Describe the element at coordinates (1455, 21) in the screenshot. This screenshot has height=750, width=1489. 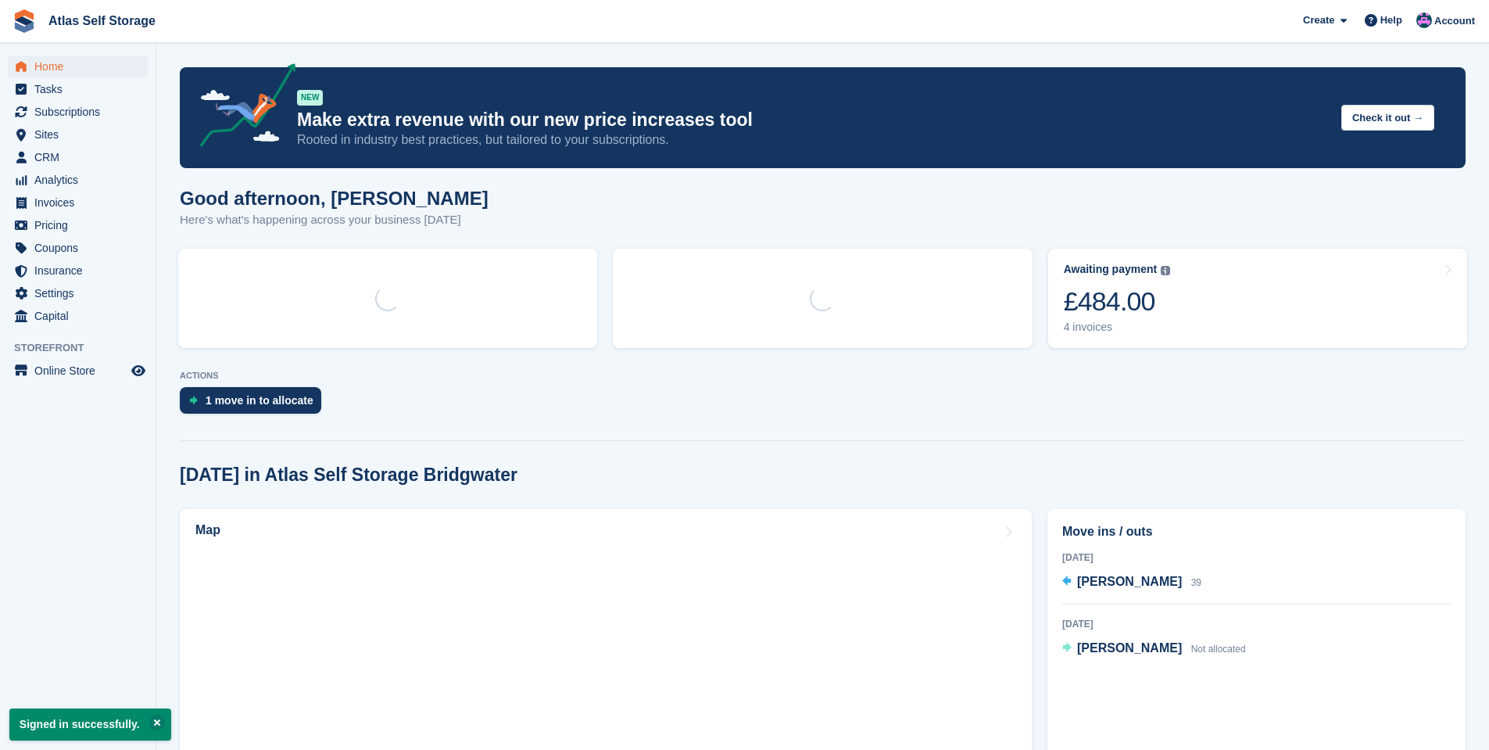
I see `span: Account` at that location.